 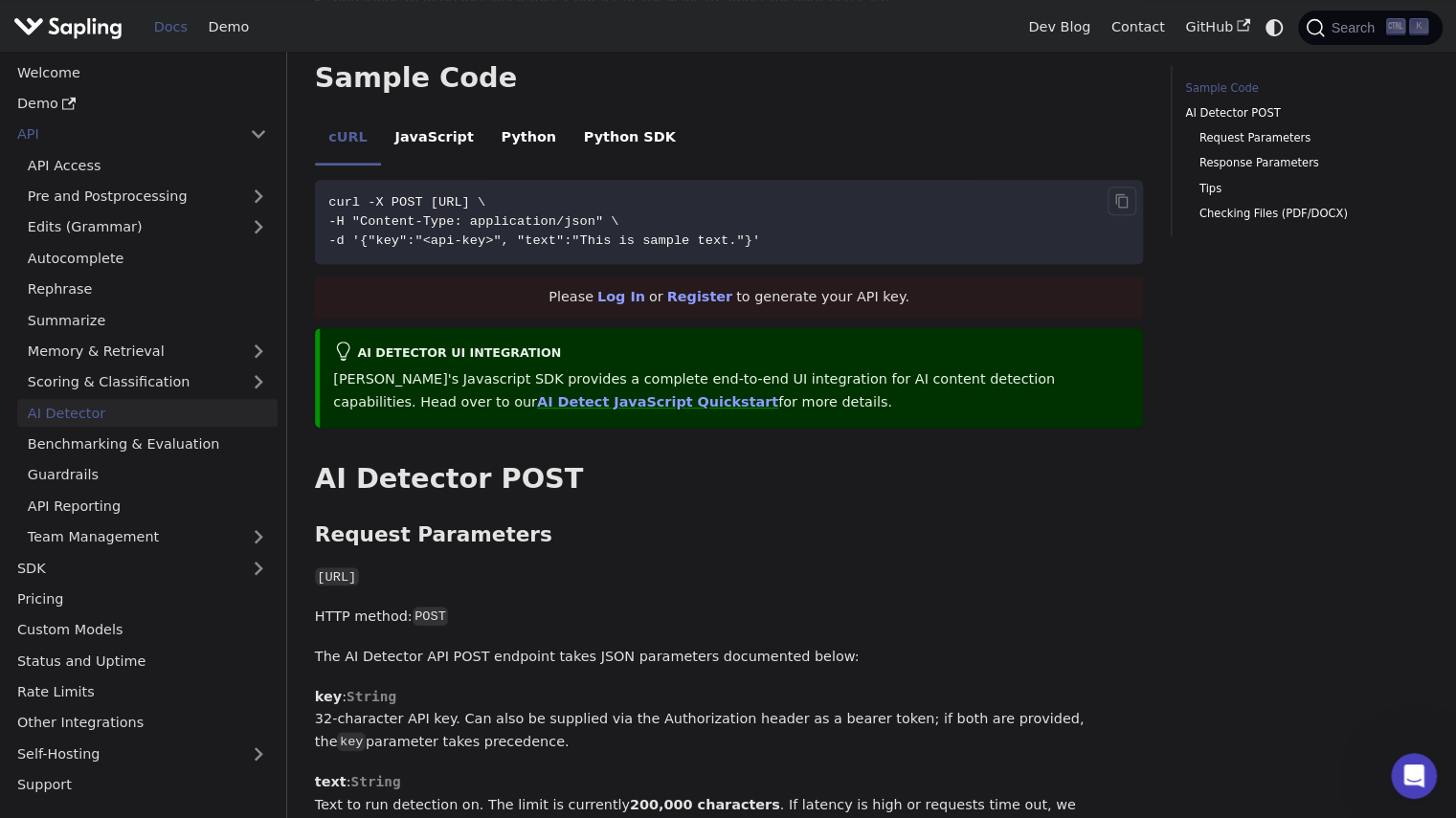 I want to click on a: Dev Blog, so click(x=1059, y=27).